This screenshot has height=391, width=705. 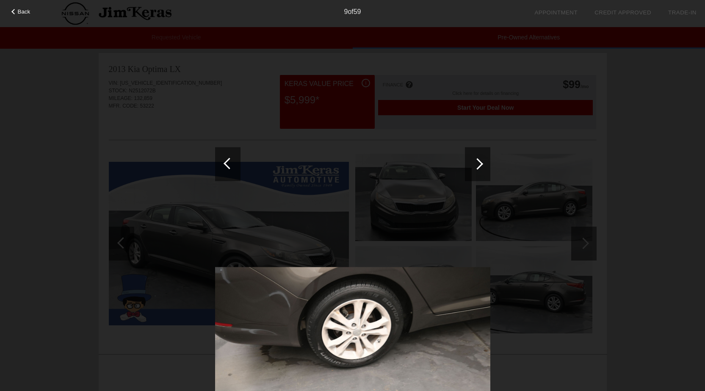 What do you see at coordinates (346, 11) in the screenshot?
I see `span: 9` at bounding box center [346, 11].